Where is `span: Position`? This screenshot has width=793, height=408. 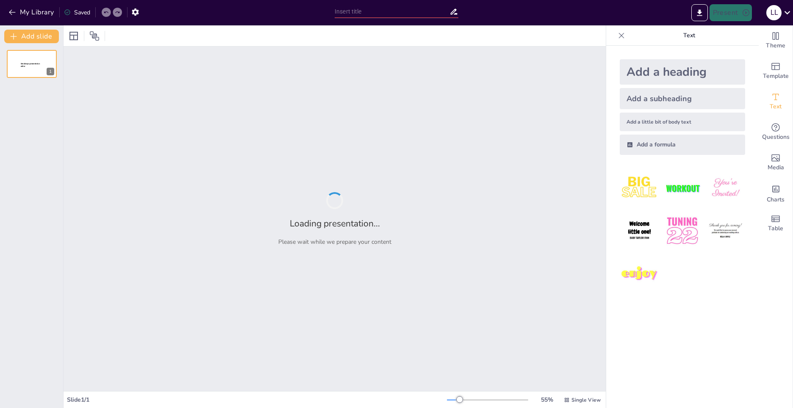
span: Position is located at coordinates (94, 36).